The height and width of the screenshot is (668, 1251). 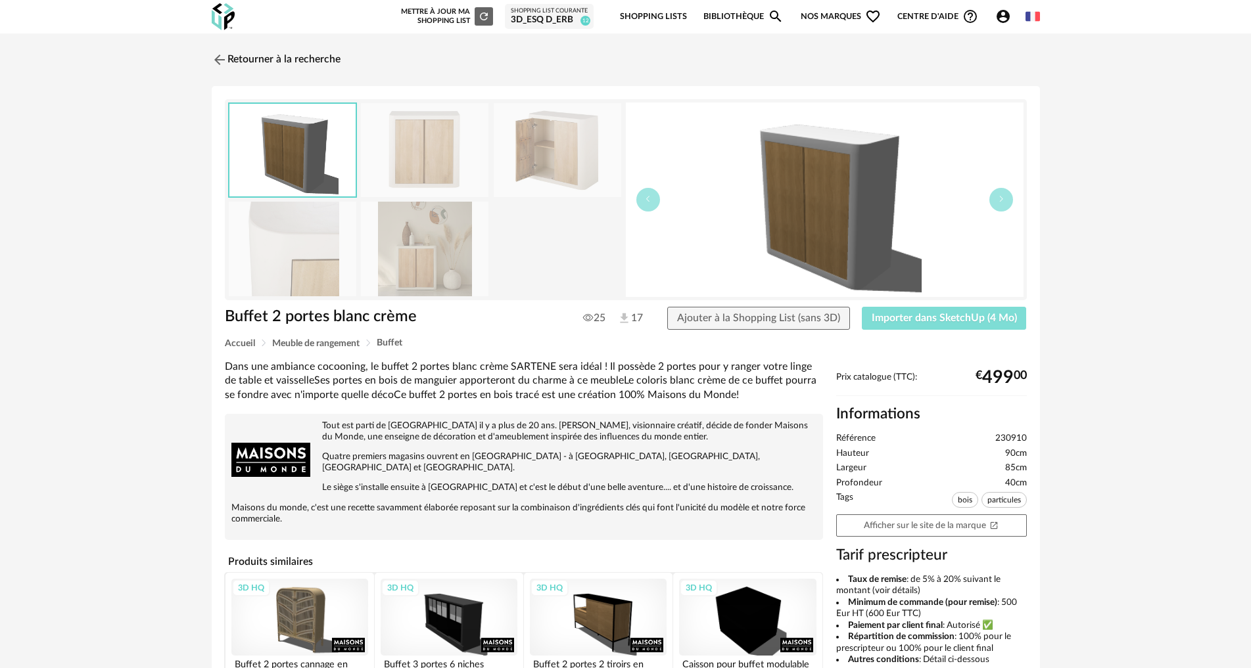 What do you see at coordinates (425, 150) in the screenshot?
I see `img: buffet-2-portes-blanc-creme-1000-16-39-230910_5.jpg` at bounding box center [425, 150].